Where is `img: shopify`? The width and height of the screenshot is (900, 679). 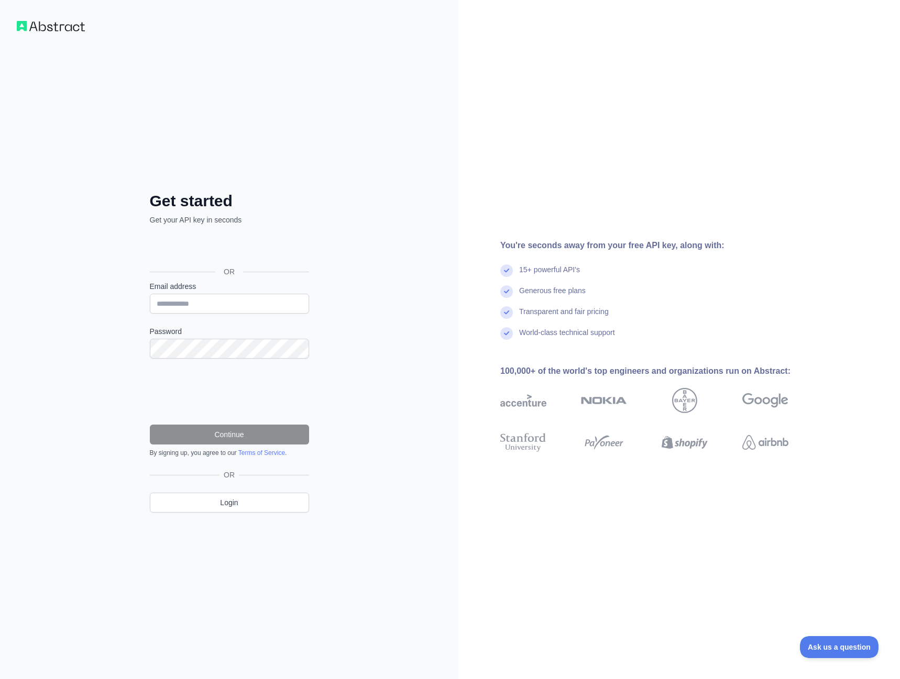 img: shopify is located at coordinates (685, 443).